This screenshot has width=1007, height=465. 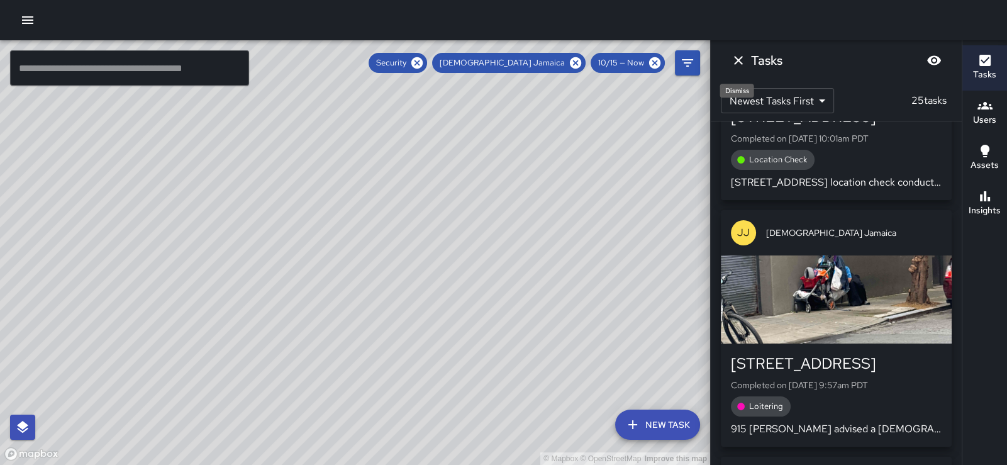 I want to click on p: JJ, so click(x=744, y=233).